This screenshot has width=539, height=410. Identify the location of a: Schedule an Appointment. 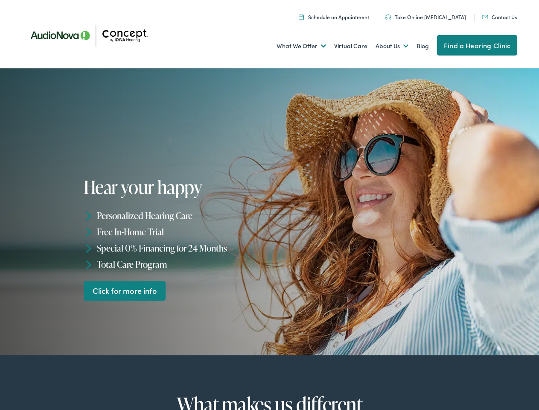
(334, 17).